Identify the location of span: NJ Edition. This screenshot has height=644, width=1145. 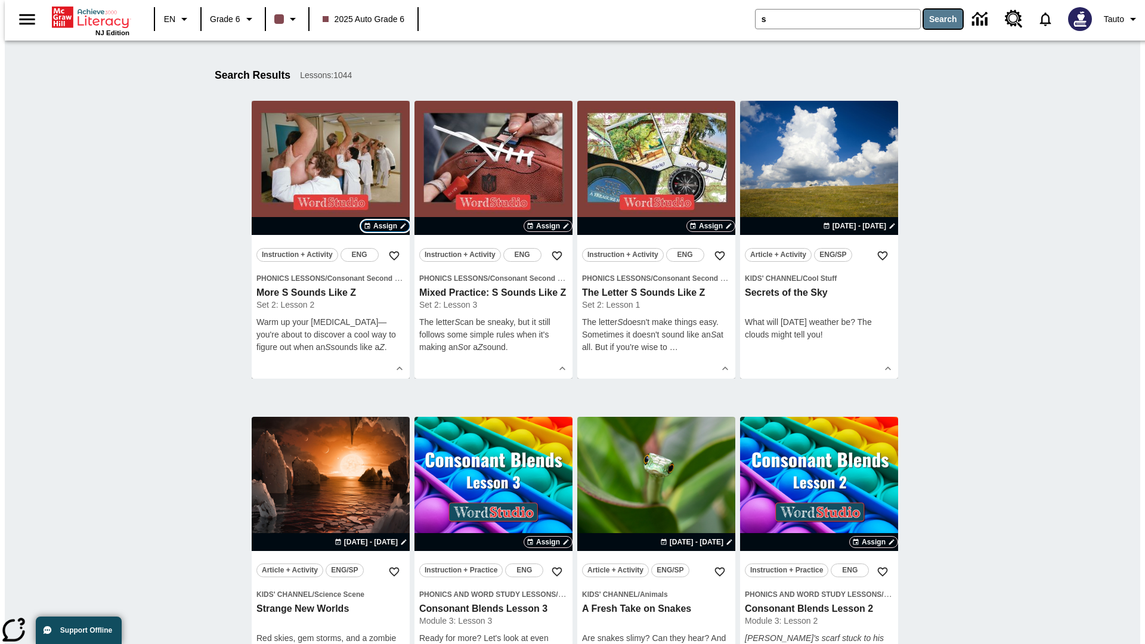
(112, 33).